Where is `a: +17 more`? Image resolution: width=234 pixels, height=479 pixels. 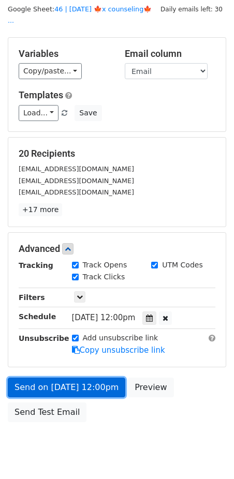 a: +17 more is located at coordinates (40, 209).